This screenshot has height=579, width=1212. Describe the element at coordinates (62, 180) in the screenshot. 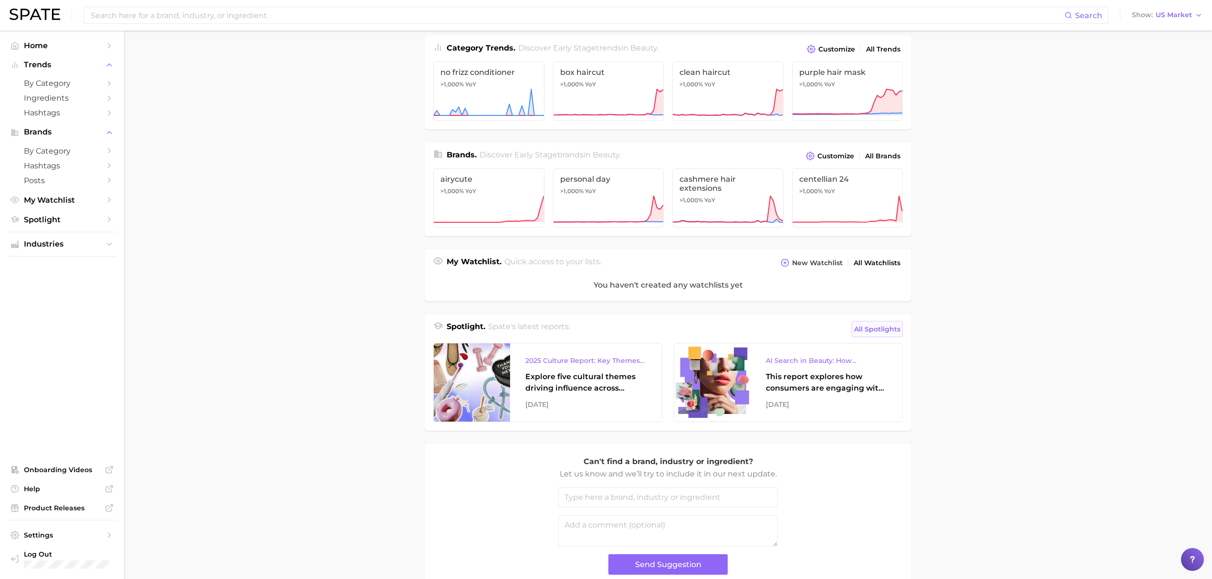

I see `a: Posts` at that location.